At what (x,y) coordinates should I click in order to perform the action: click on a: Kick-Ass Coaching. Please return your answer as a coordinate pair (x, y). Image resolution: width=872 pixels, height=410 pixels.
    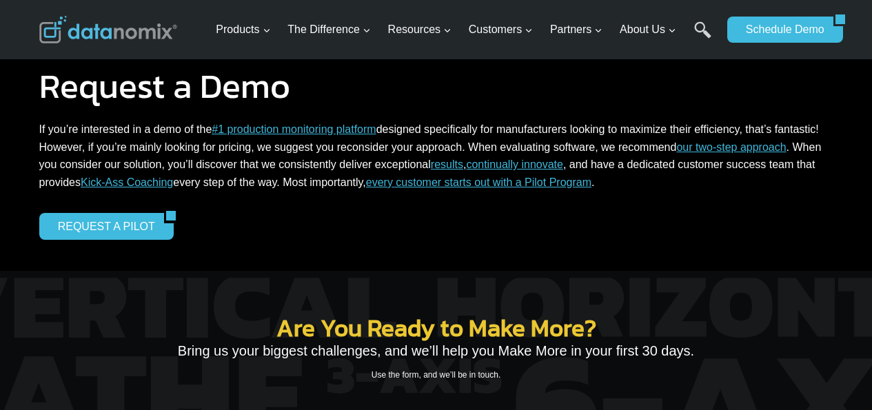
    Looking at the image, I should click on (127, 182).